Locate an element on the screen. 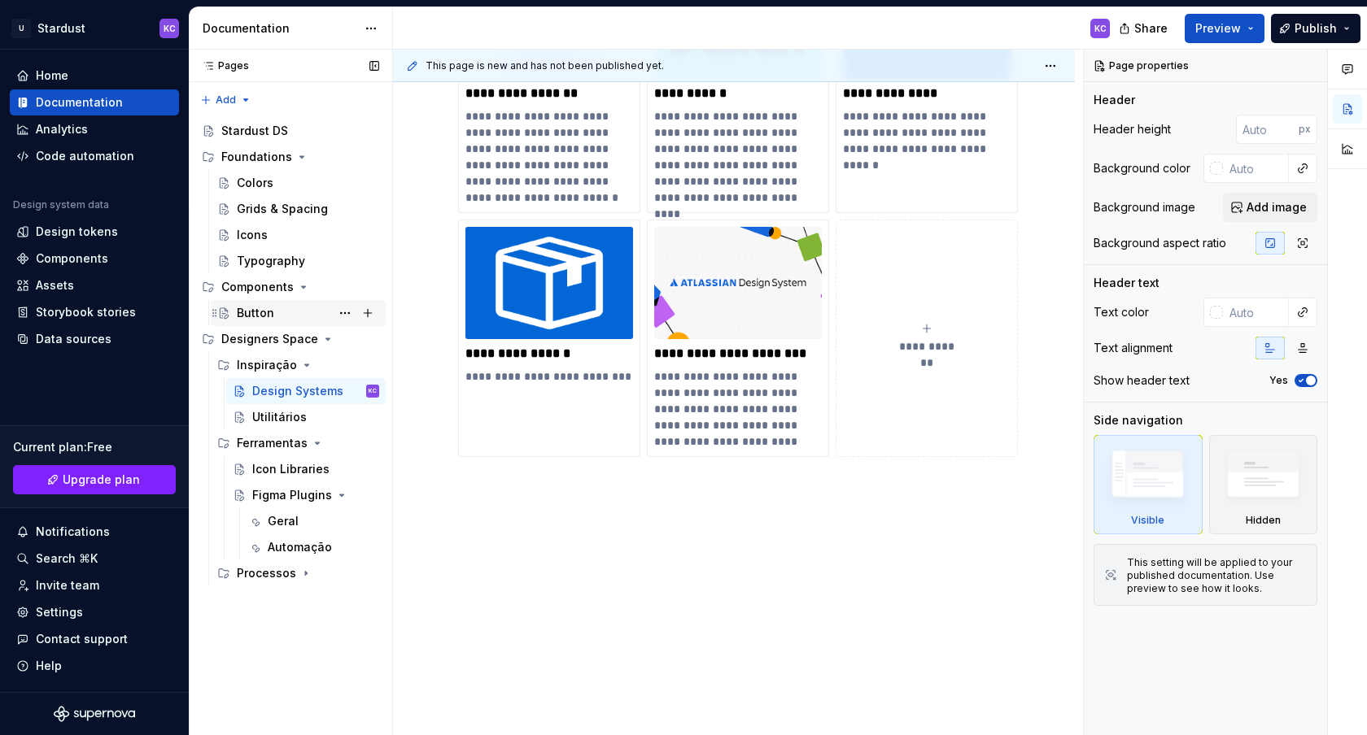  div: U is located at coordinates (21, 28).